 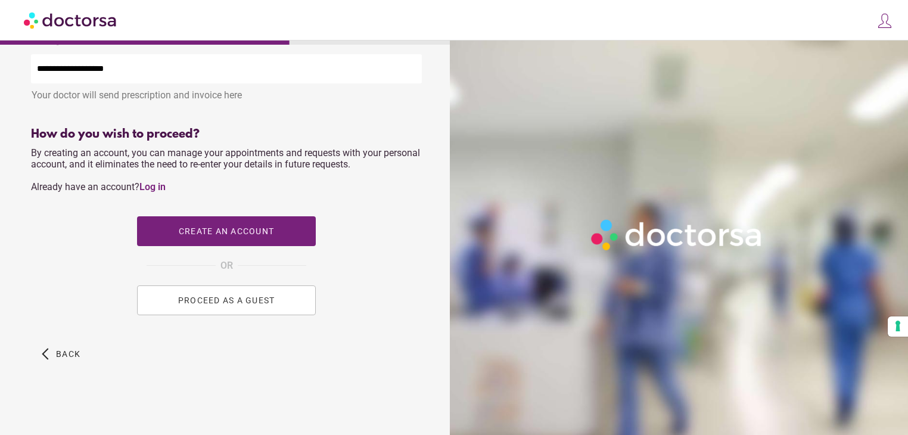 What do you see at coordinates (885, 21) in the screenshot?
I see `img: icons8-customer-100.png` at bounding box center [885, 21].